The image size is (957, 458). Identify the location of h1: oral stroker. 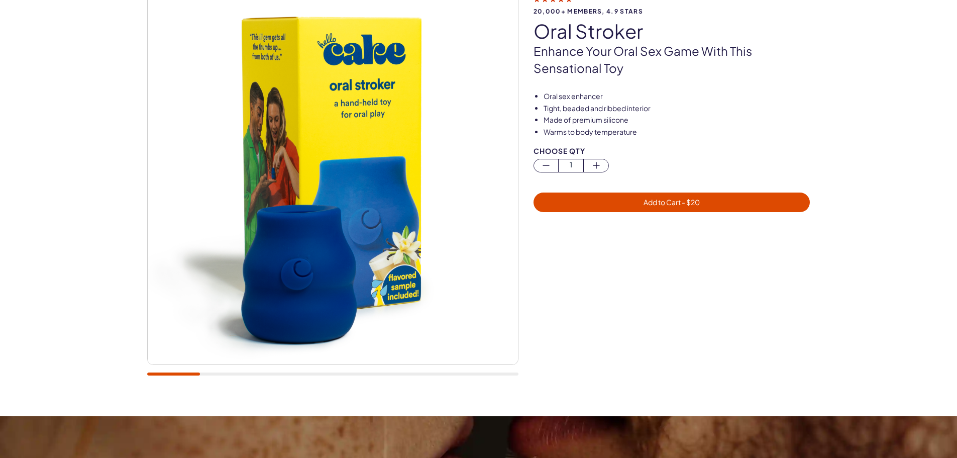
(672, 31).